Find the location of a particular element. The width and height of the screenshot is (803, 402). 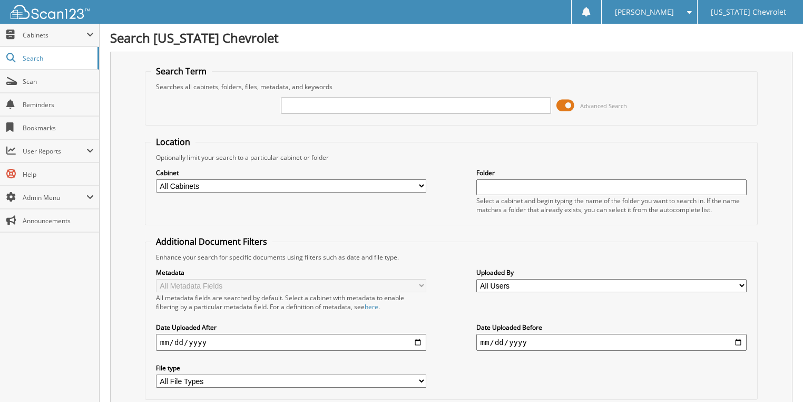

label: Metadata is located at coordinates (291, 272).